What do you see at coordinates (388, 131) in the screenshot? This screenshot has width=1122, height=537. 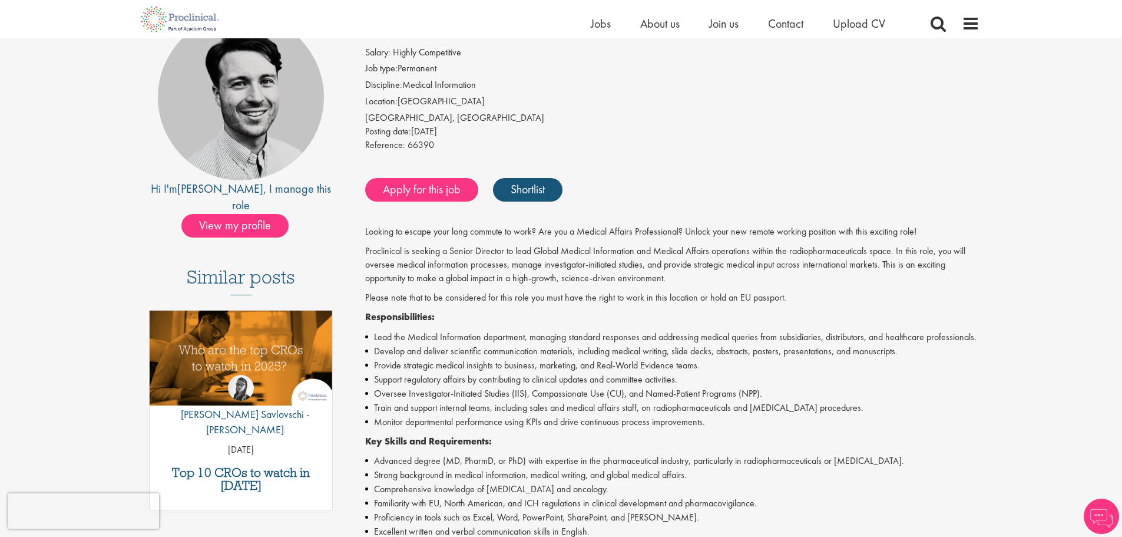 I see `span: Posting date:` at bounding box center [388, 131].